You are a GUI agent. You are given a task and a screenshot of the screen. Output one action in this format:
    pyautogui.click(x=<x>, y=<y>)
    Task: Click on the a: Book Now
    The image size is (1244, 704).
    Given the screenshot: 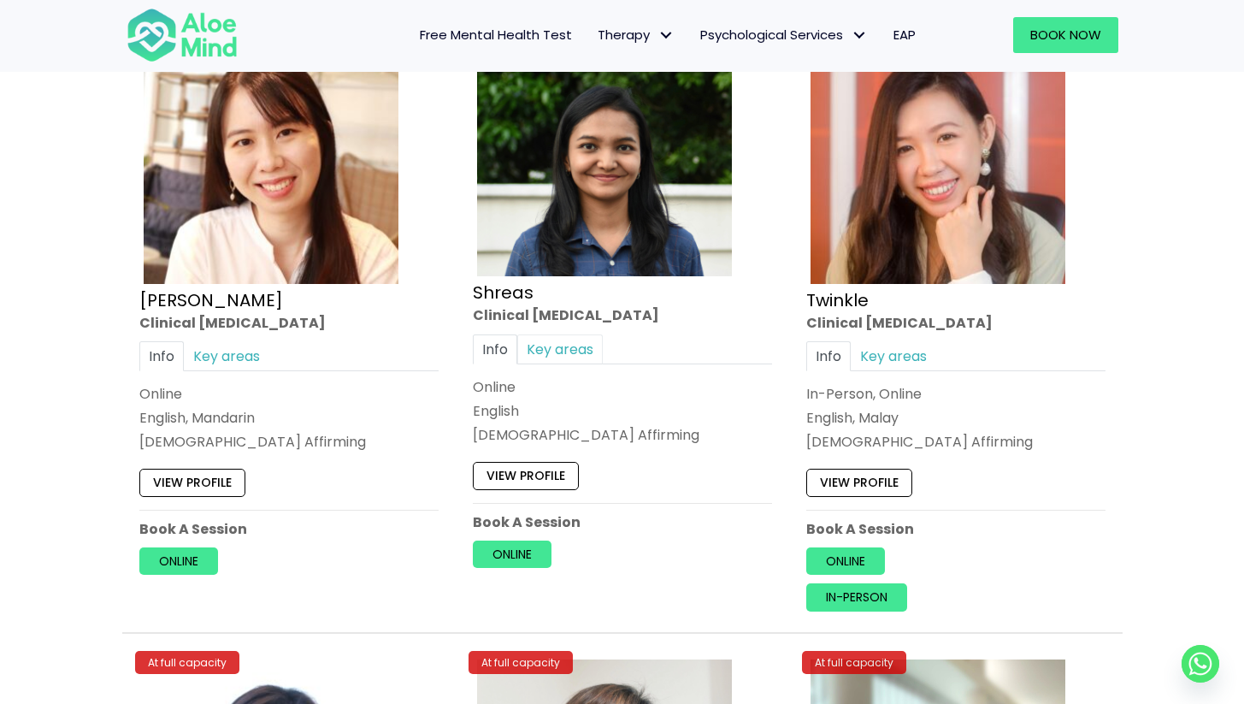 What is the action you would take?
    pyautogui.click(x=1066, y=35)
    